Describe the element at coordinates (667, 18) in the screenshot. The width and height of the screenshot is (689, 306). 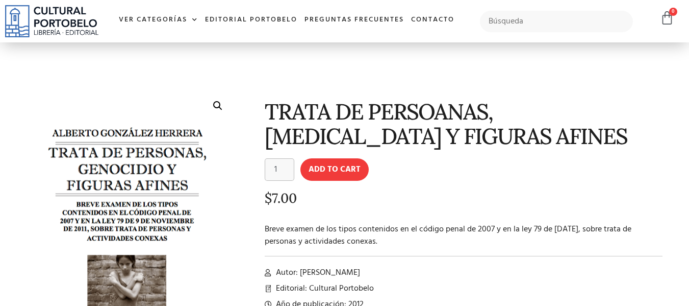
I see `a: 0` at that location.